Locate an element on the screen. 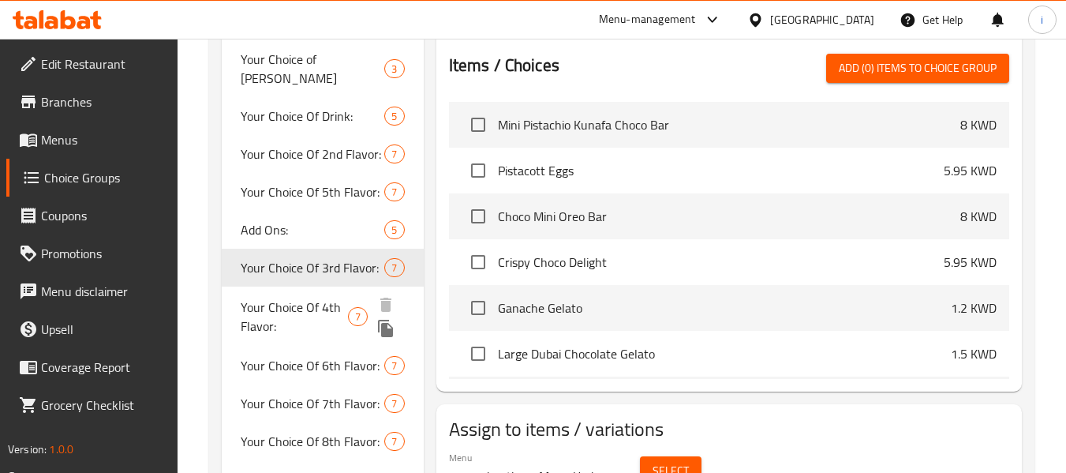 Image resolution: width=1066 pixels, height=473 pixels. a: Upsell is located at coordinates (92, 329).